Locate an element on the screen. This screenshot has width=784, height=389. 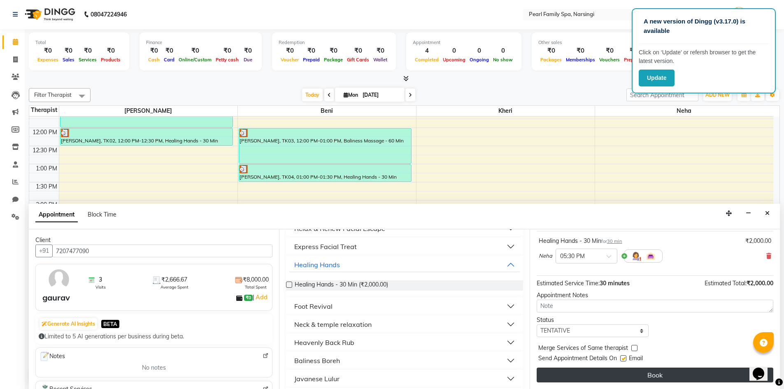
button: Express Facial Treat is located at coordinates (404, 247).